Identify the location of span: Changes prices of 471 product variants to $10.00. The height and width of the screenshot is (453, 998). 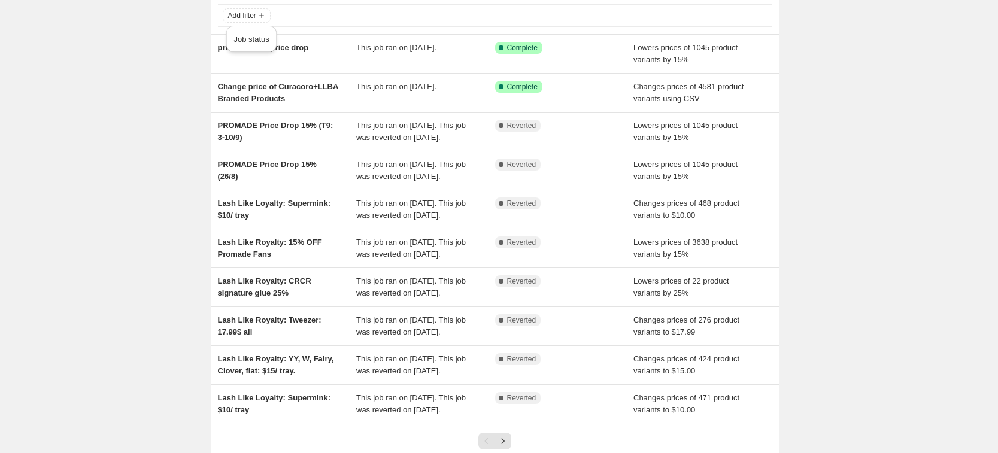
(686, 404).